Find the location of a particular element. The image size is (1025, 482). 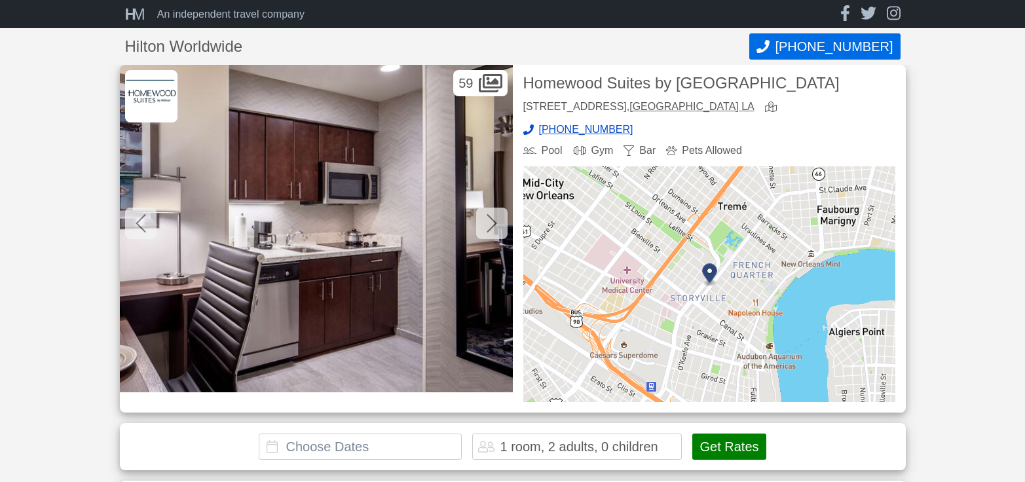

button: Call is located at coordinates (824, 46).